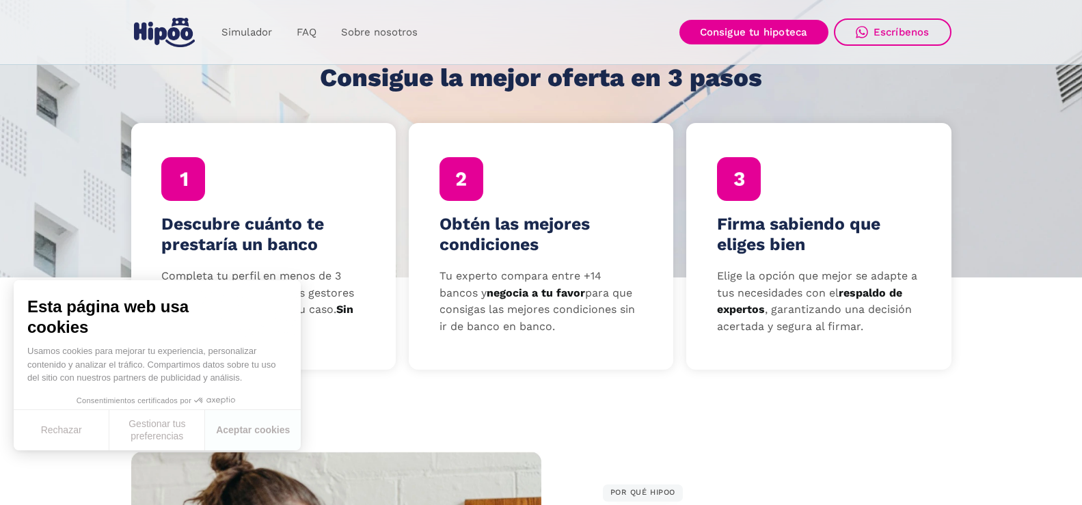  What do you see at coordinates (263, 234) in the screenshot?
I see `h4: Descubre cuánto te prestaría un banco` at bounding box center [263, 234].